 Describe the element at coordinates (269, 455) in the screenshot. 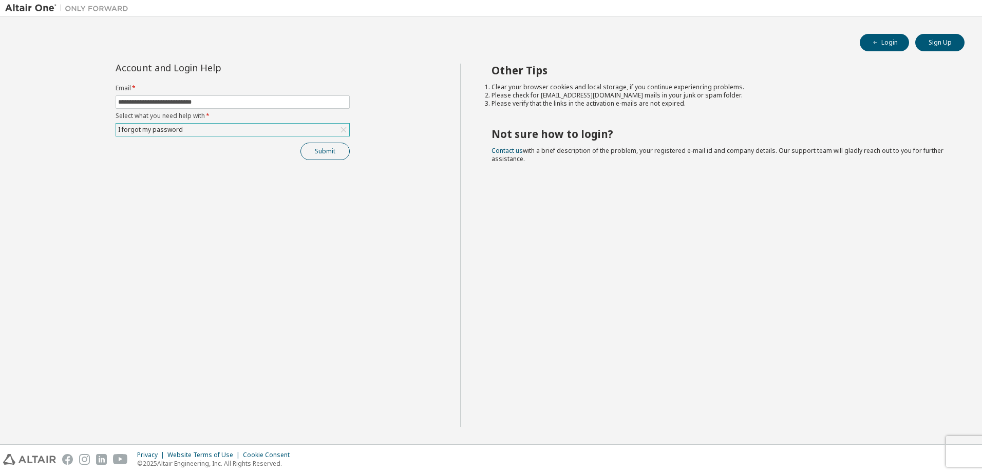

I see `div: Cookie Consent` at that location.